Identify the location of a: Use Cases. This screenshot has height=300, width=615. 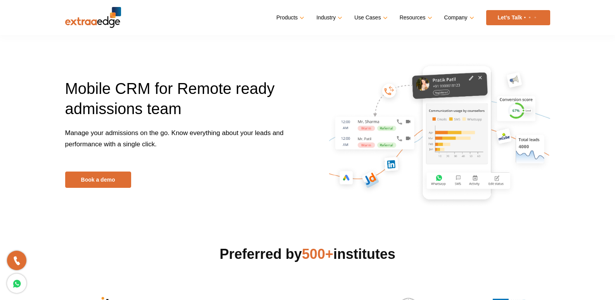
(370, 17).